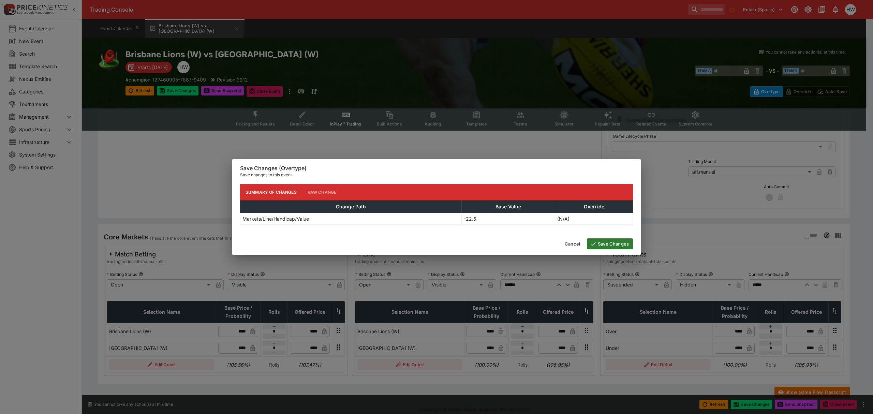  What do you see at coordinates (275, 219) in the screenshot?
I see `p: Markets/Line/Handicap/Value` at bounding box center [275, 219].